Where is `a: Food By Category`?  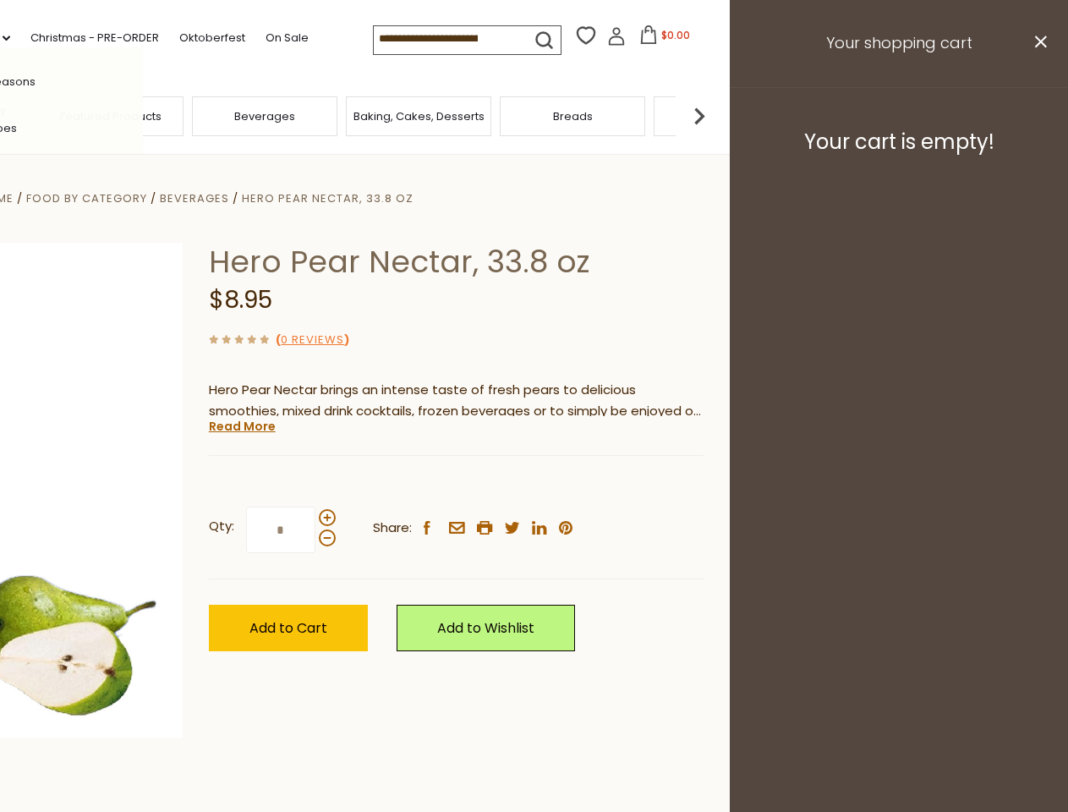
a: Food By Category is located at coordinates (86, 198).